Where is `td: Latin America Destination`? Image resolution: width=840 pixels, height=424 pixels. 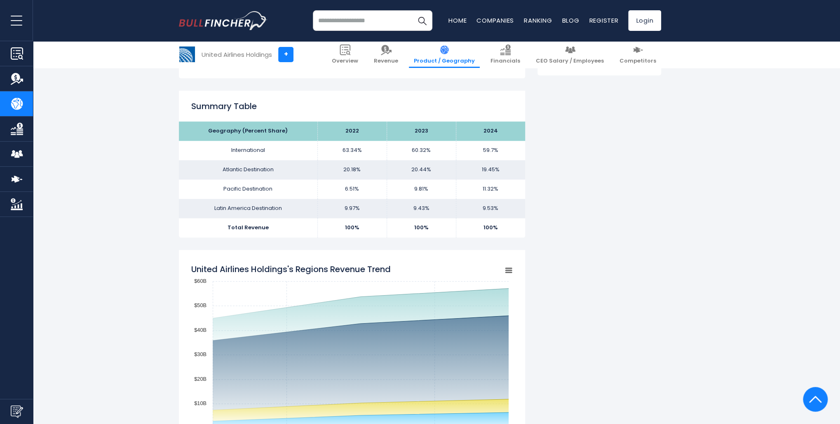 td: Latin America Destination is located at coordinates (248, 208).